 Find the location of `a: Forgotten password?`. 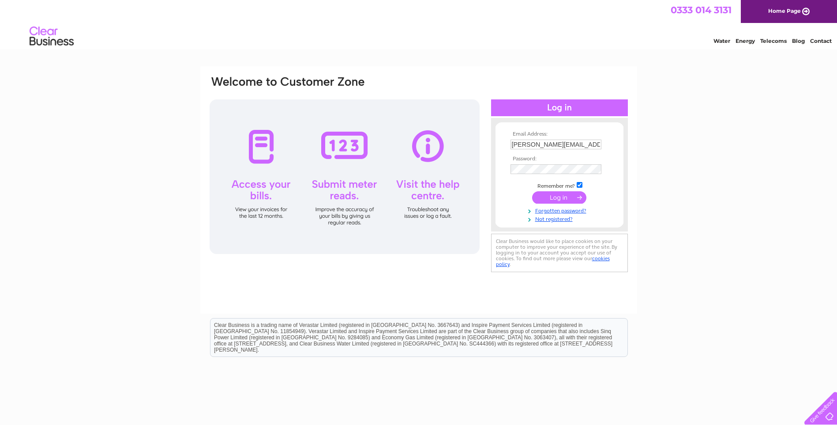

a: Forgotten password? is located at coordinates (560, 210).